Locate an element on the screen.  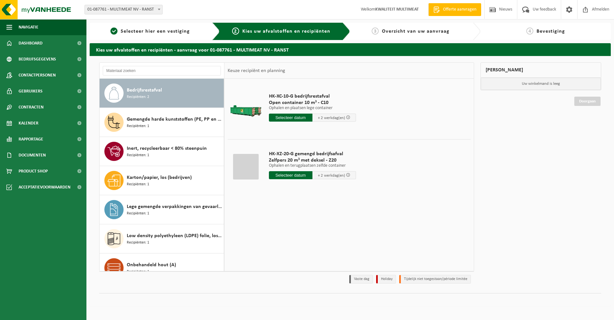
span: Rapportage is located at coordinates (31, 139).